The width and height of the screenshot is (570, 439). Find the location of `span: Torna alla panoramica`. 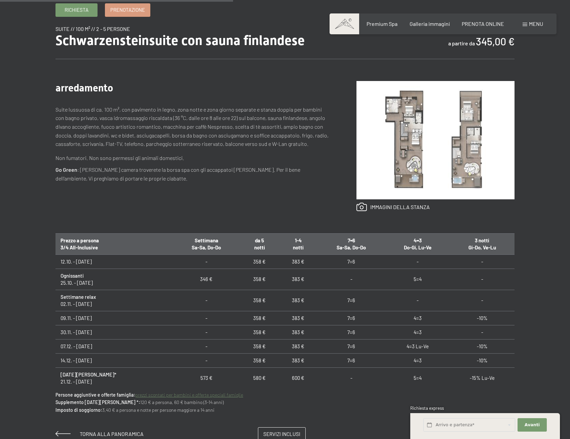

span: Torna alla panoramica is located at coordinates (112, 434).